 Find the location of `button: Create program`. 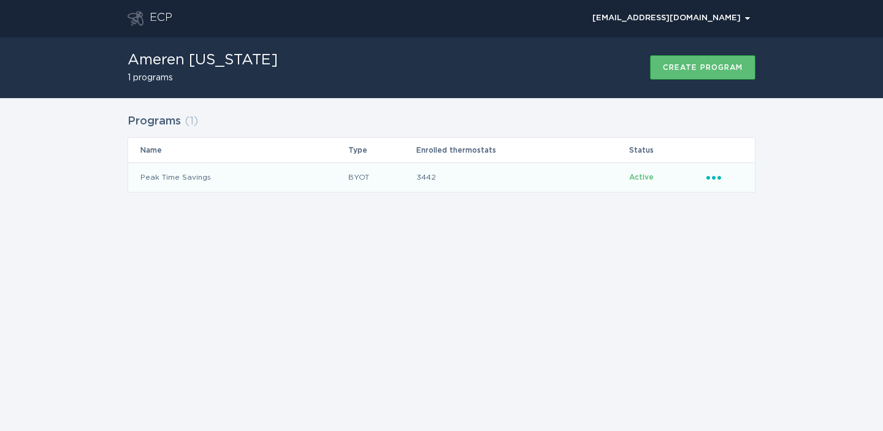

button: Create program is located at coordinates (703, 67).